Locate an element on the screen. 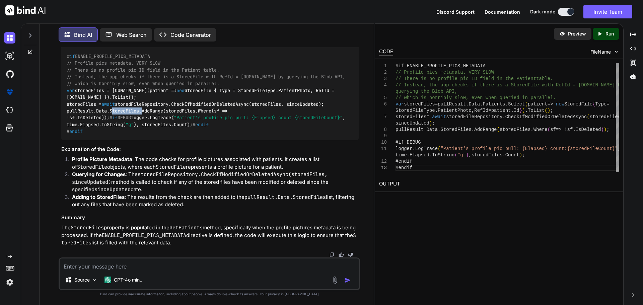 The height and width of the screenshot is (305, 643). p: GPT-4o min.. is located at coordinates (128, 280).